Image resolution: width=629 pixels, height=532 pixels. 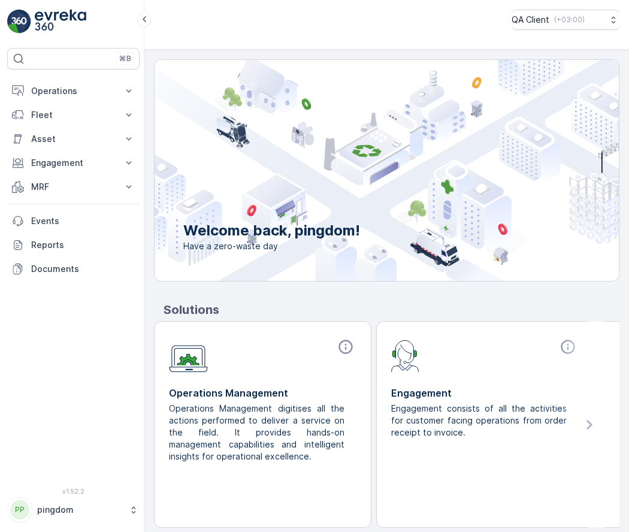 What do you see at coordinates (73, 221) in the screenshot?
I see `a: Events` at bounding box center [73, 221].